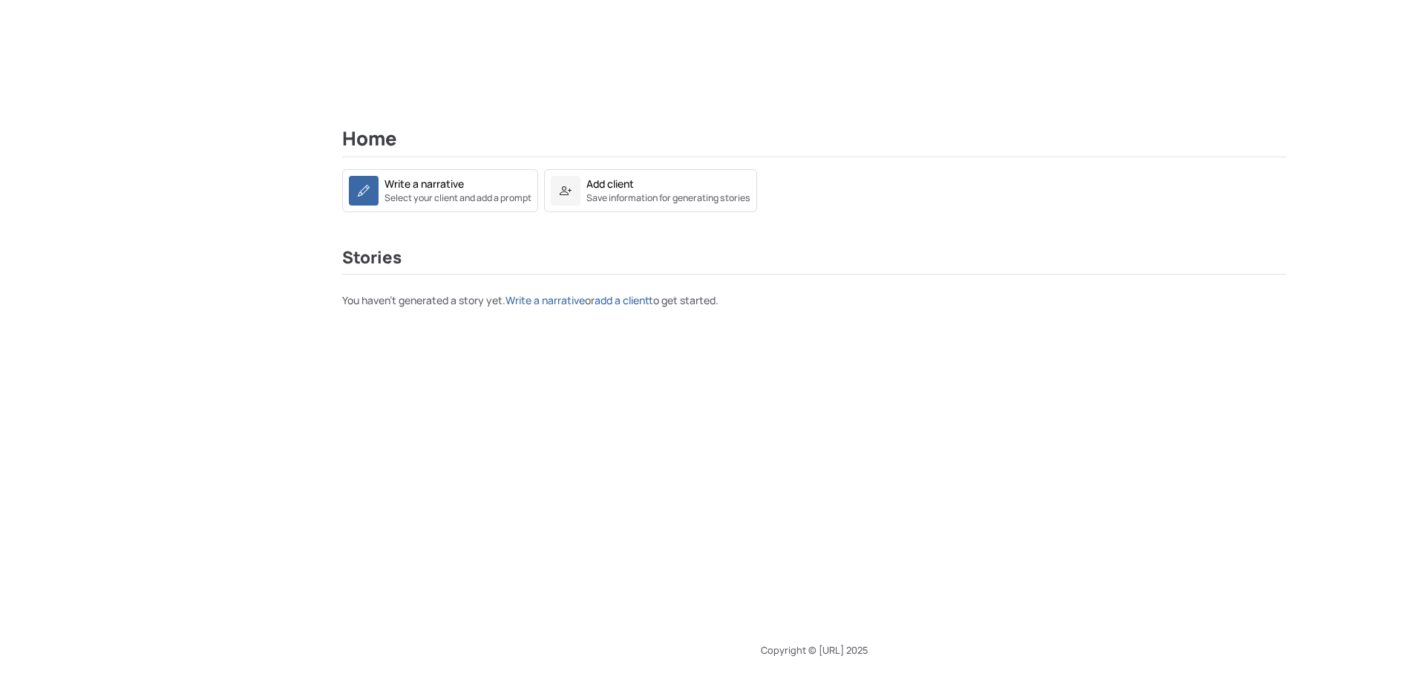 The image size is (1414, 676). Describe the element at coordinates (545, 300) in the screenshot. I see `a: Write a narrative` at that location.